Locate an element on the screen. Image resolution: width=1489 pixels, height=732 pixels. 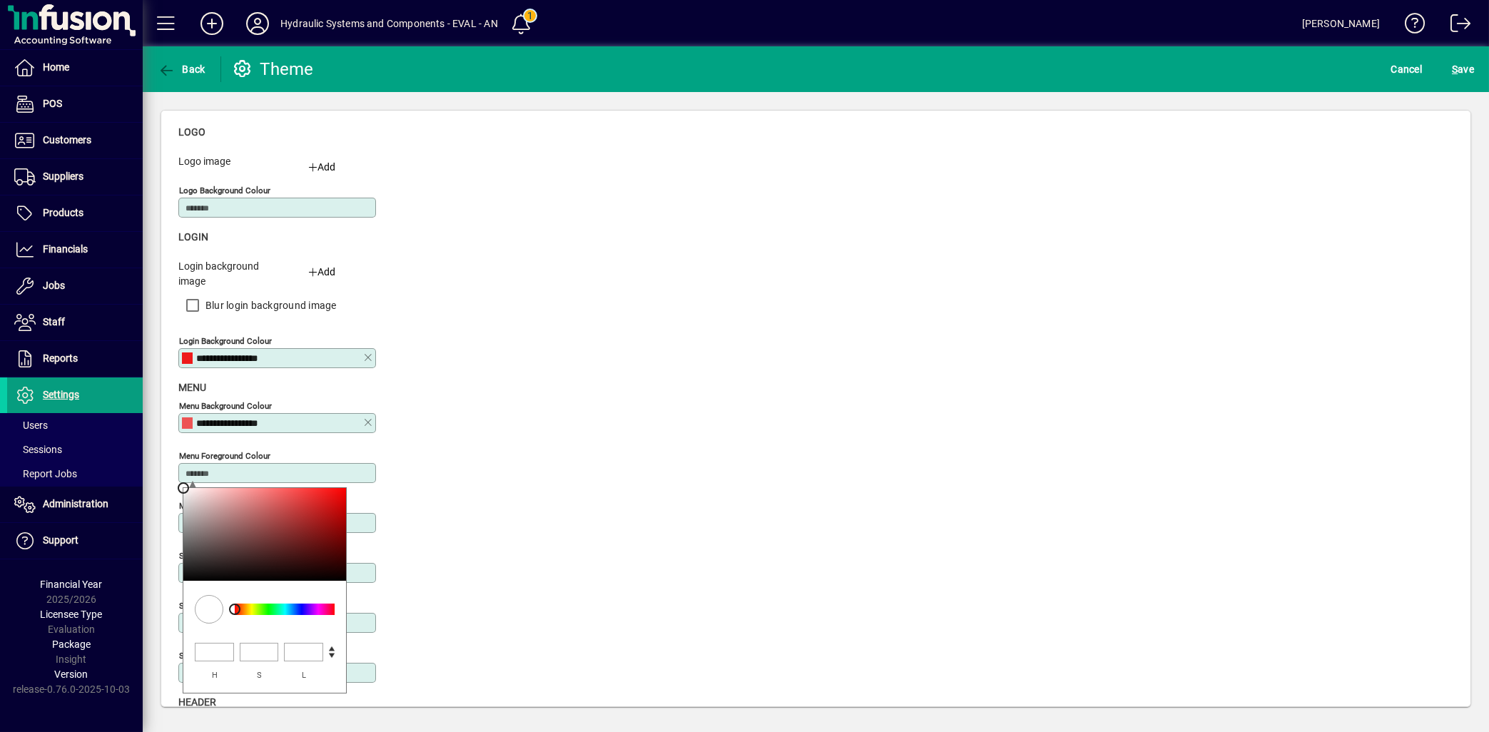
button: Profile is located at coordinates (258, 24).